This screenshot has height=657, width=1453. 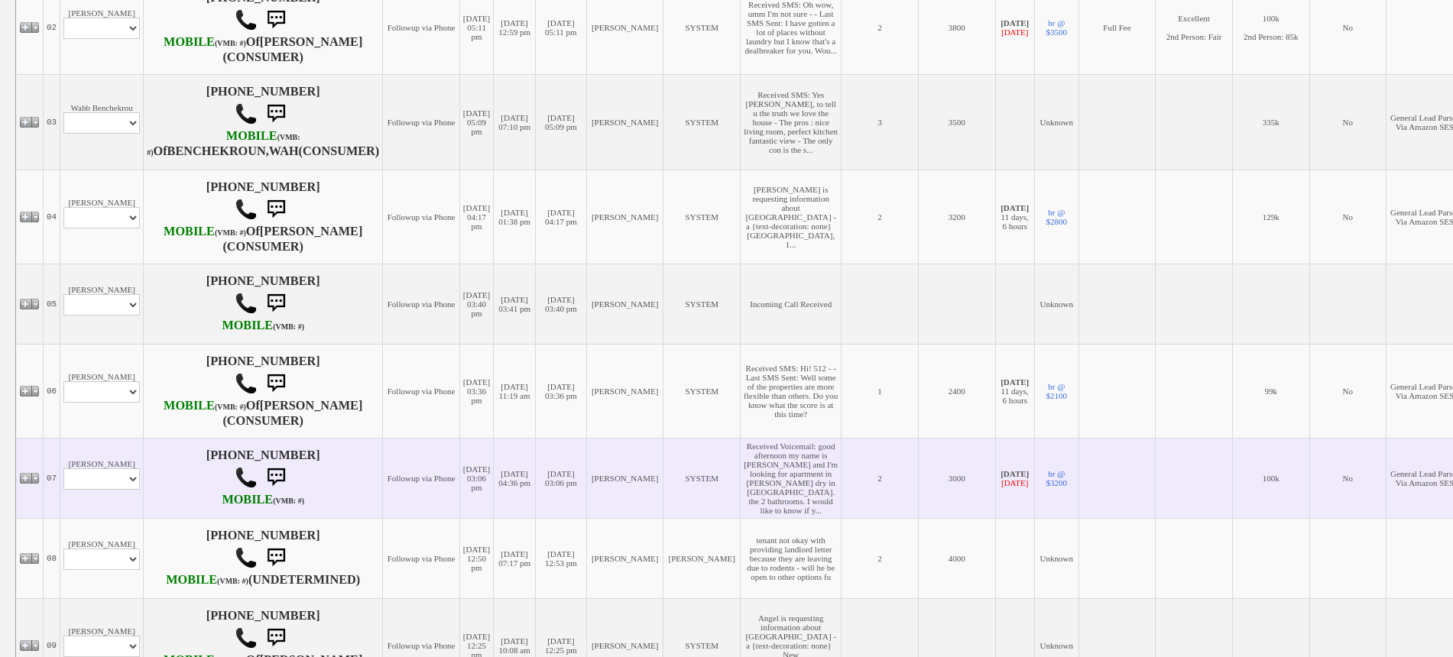 What do you see at coordinates (1270, 216) in the screenshot?
I see `td: 129k` at bounding box center [1270, 216].